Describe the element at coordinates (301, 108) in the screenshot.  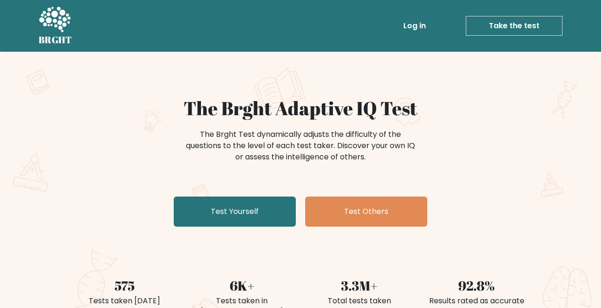
I see `h1: The Brght Adaptive IQ Test` at that location.